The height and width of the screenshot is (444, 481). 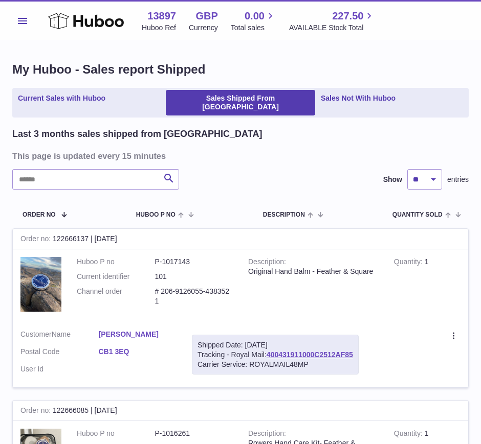 I want to click on span: Quantity Sold, so click(x=417, y=215).